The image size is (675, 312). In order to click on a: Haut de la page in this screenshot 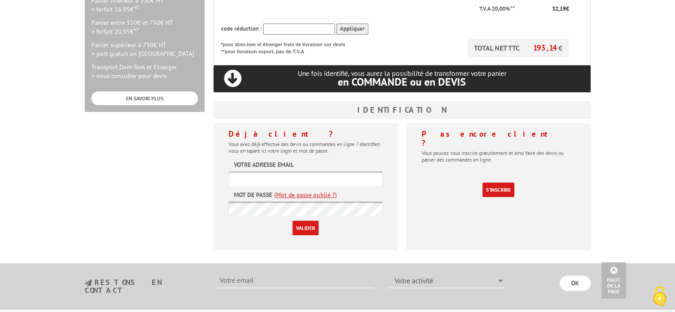, I will do `click(614, 281)`.